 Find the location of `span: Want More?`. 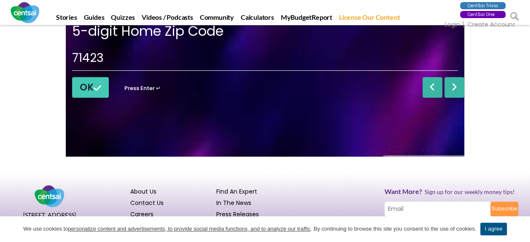

span: Want More? is located at coordinates (404, 191).